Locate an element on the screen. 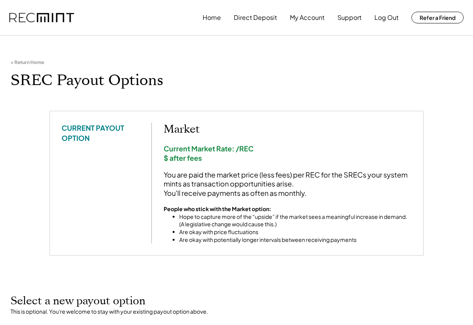 The height and width of the screenshot is (325, 473). strong: People who stick with the Market option: is located at coordinates (217, 208).